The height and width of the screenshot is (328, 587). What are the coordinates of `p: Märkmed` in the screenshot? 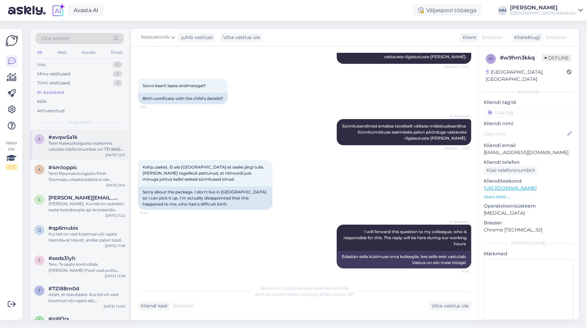 It's located at (529, 254).